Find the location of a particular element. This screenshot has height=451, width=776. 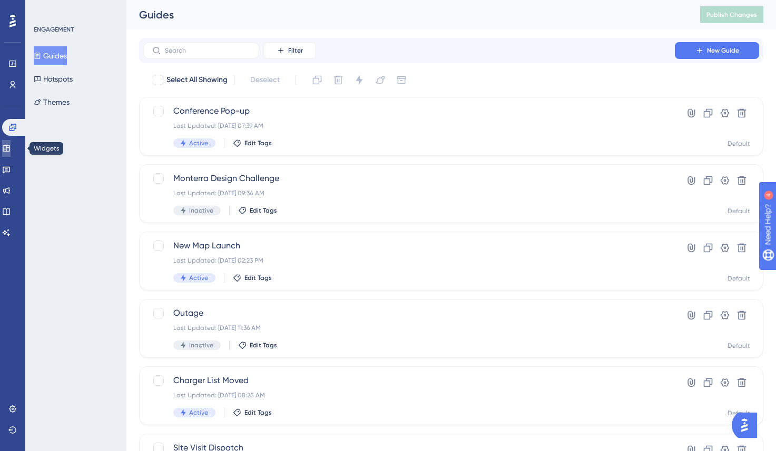

span: New Guide is located at coordinates (723, 51).